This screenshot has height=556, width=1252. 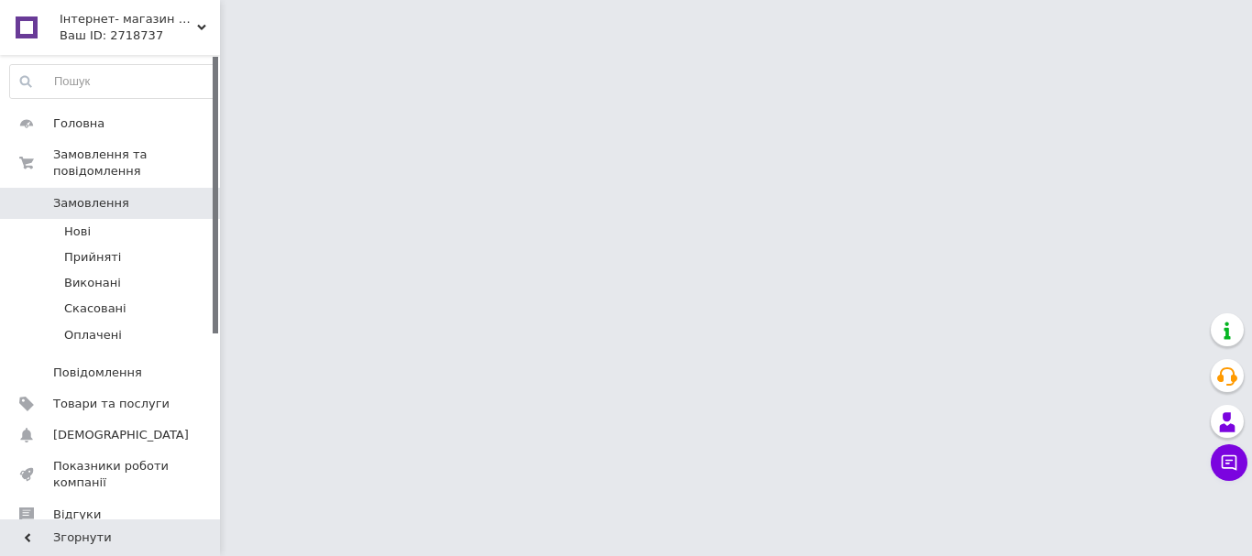 I want to click on span: Прийняті, so click(x=93, y=258).